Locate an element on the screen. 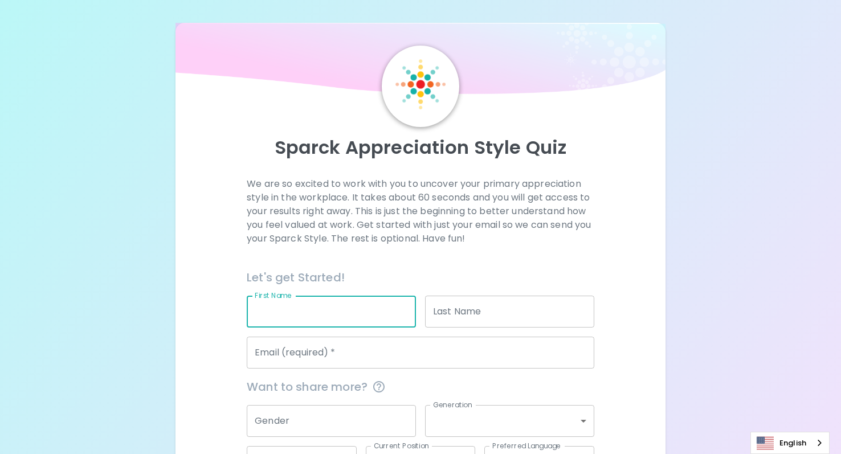 The width and height of the screenshot is (841, 454). label: Generation is located at coordinates (452, 404).